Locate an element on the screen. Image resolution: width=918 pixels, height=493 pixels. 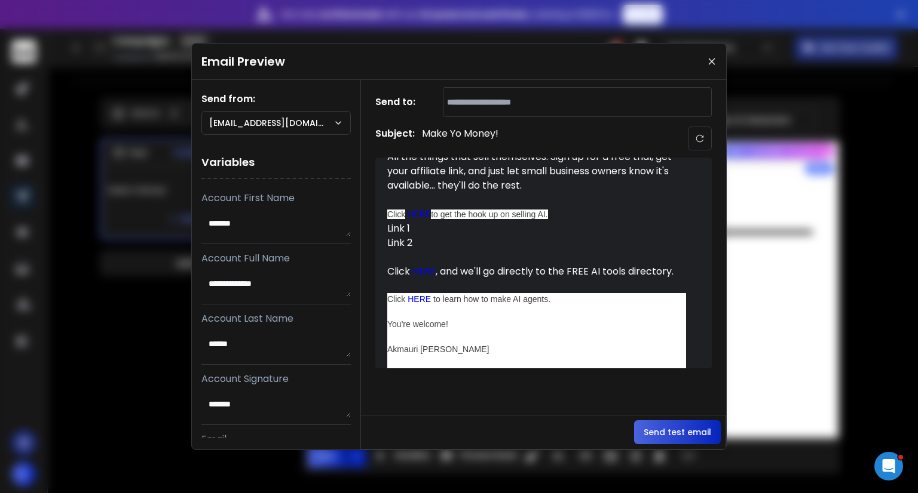
button: Send test email is located at coordinates (677, 433).